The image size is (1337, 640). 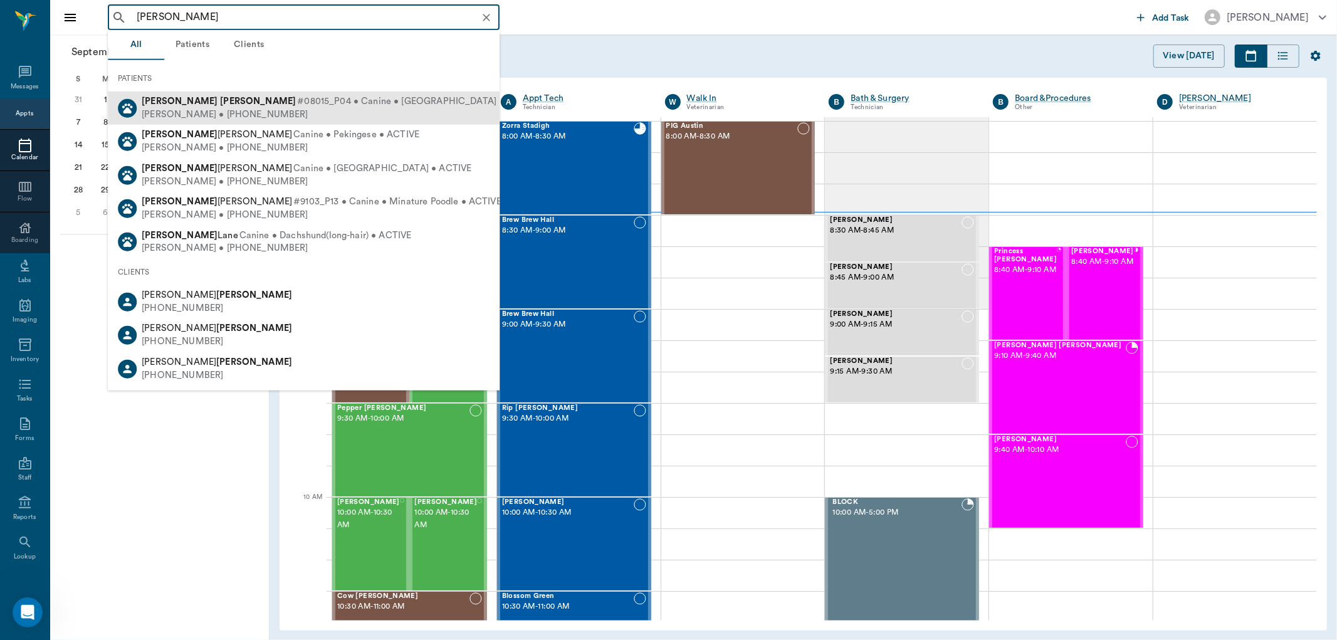 What do you see at coordinates (732, 126) in the screenshot?
I see `span: PIG Austin` at bounding box center [732, 126].